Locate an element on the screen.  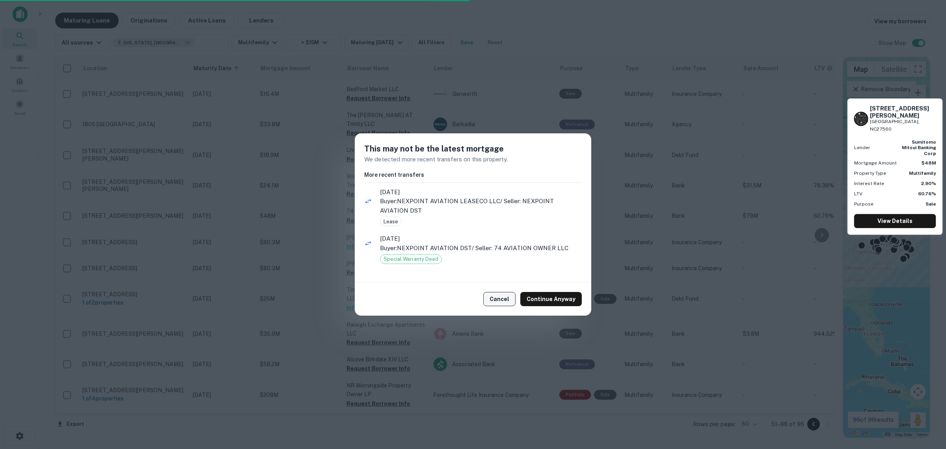
p: LTV is located at coordinates (859, 194).